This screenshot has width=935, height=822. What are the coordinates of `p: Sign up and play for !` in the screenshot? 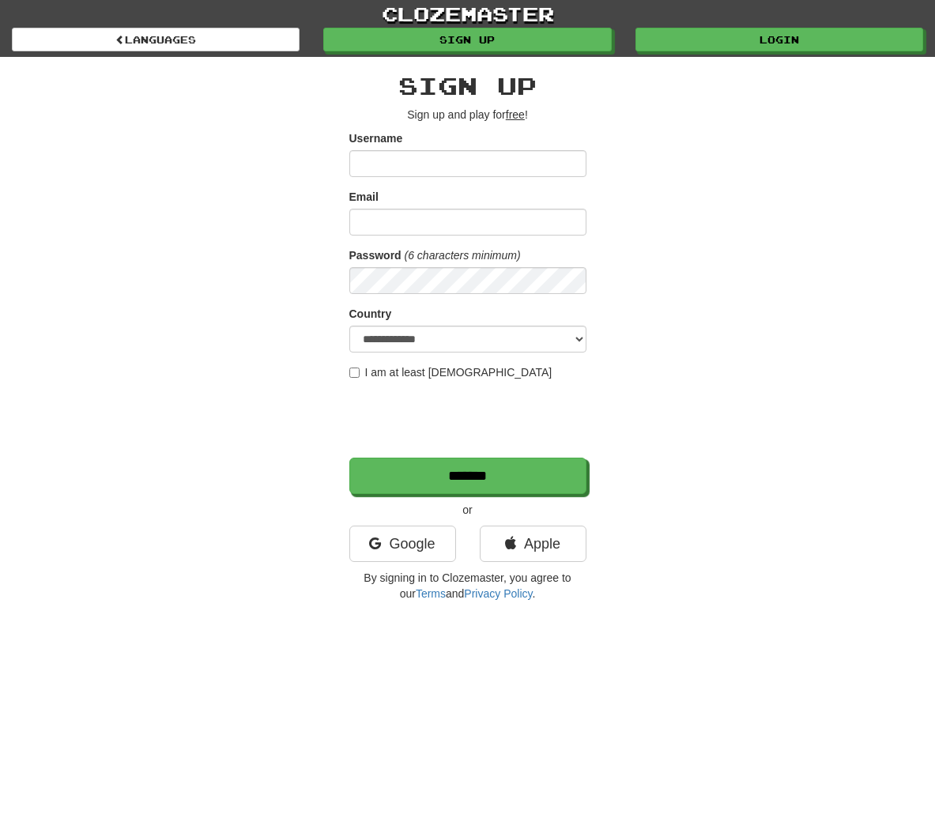 It's located at (468, 115).